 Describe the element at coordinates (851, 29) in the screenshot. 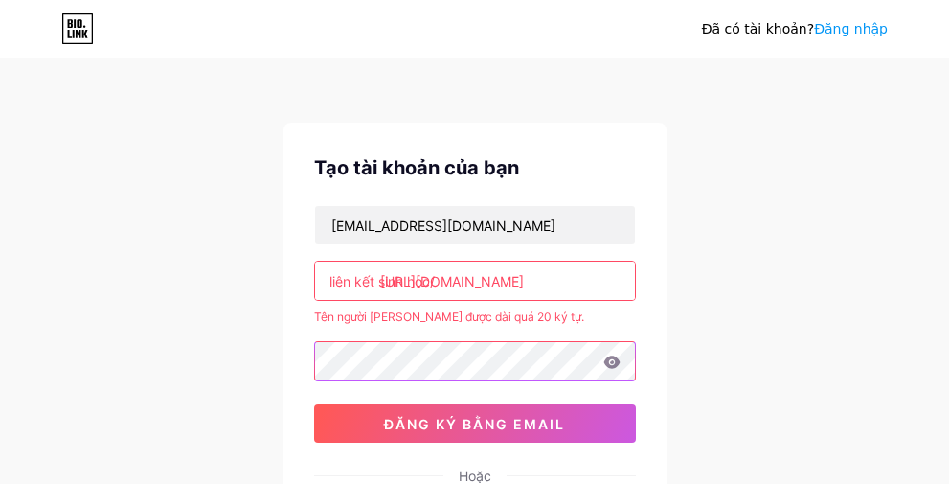

I see `a: Đăng nhập` at that location.